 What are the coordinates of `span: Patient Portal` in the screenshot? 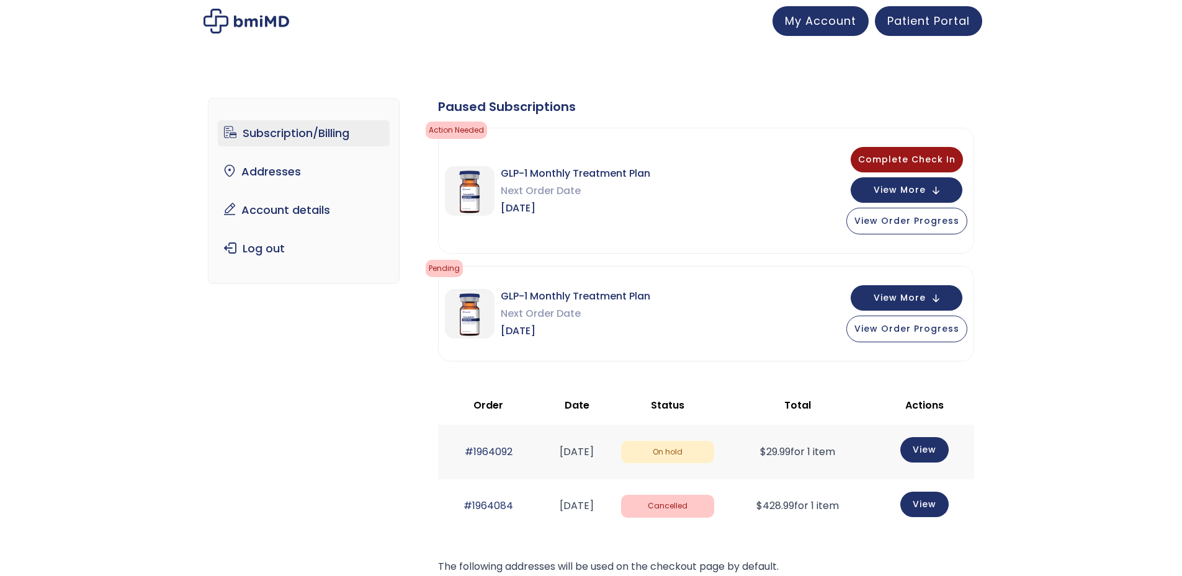 It's located at (928, 20).